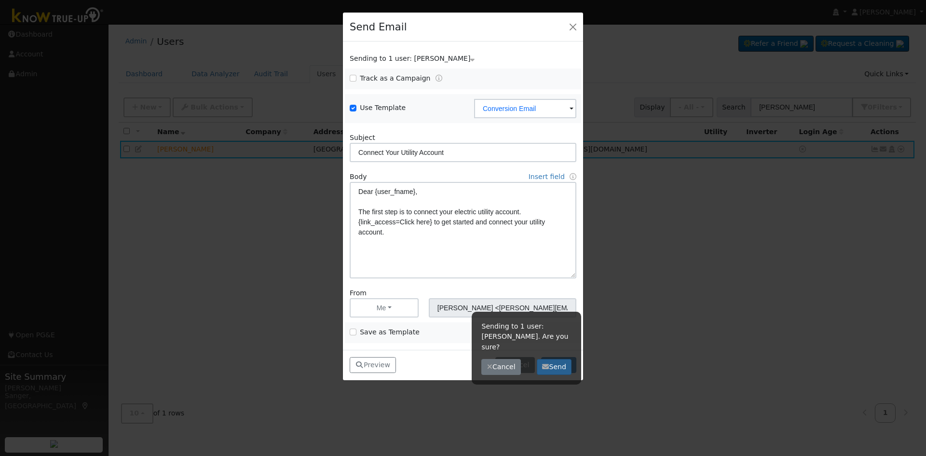 Image resolution: width=926 pixels, height=456 pixels. I want to click on input: Save as Template, so click(353, 332).